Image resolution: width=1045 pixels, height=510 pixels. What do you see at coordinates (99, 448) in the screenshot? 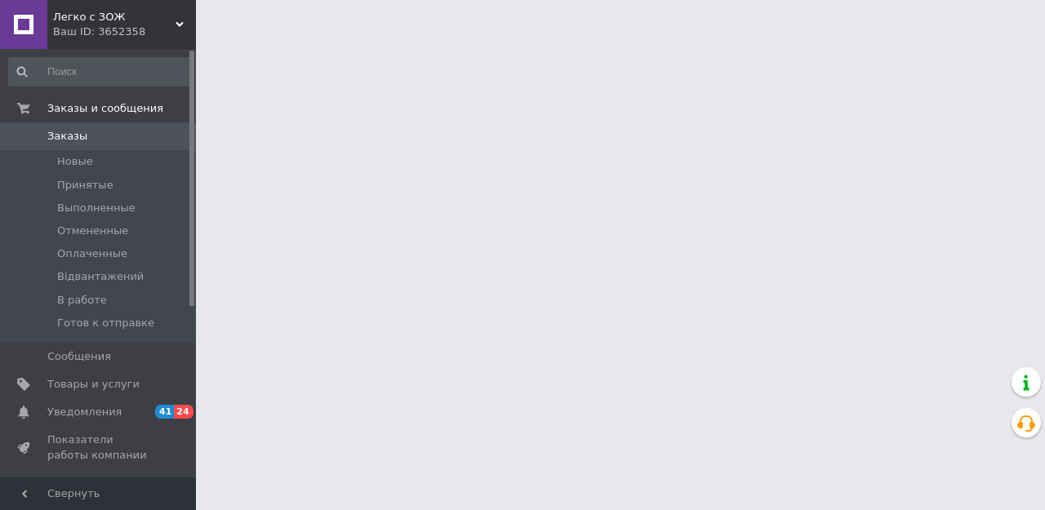
I see `span: Показатели работы компании` at bounding box center [99, 448].